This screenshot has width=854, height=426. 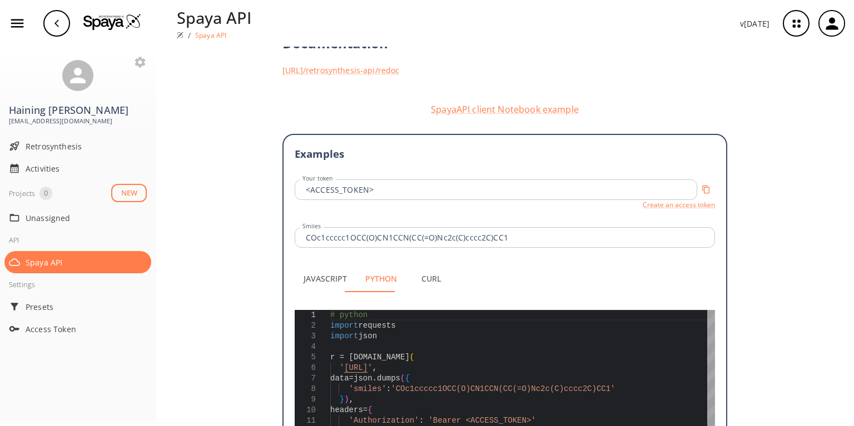 What do you see at coordinates (78, 218) in the screenshot?
I see `div: Unassigned` at bounding box center [78, 218].